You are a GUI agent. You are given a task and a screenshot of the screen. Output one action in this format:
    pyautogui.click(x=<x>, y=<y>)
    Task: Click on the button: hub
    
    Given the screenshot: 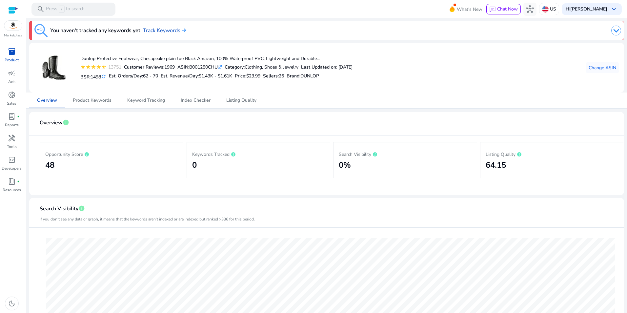 What is the action you would take?
    pyautogui.click(x=530, y=9)
    